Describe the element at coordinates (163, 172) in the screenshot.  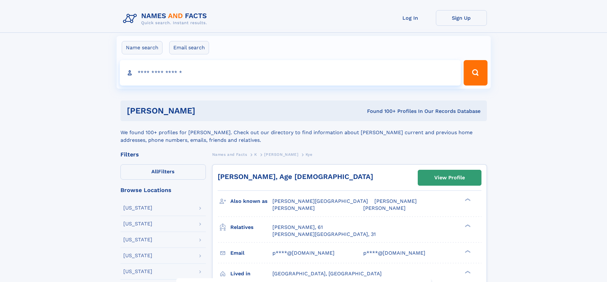
I see `label: Filters` at that location.